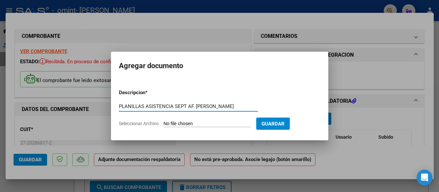 The width and height of the screenshot is (439, 192). What do you see at coordinates (139, 124) in the screenshot?
I see `span: Seleccionar Archivo` at bounding box center [139, 124].